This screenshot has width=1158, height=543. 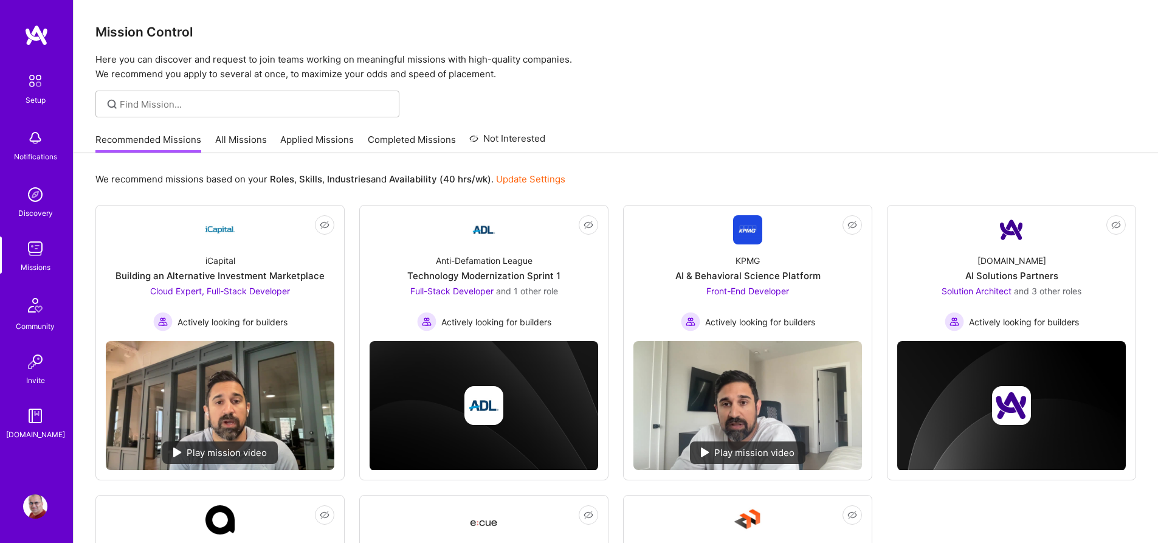 What do you see at coordinates (220, 273) in the screenshot?
I see `a: Company LogoiCapitalBuilding an Alternative Investment MarketplaceCloud Expert, Full-Stack Develo...` at bounding box center [220, 273].